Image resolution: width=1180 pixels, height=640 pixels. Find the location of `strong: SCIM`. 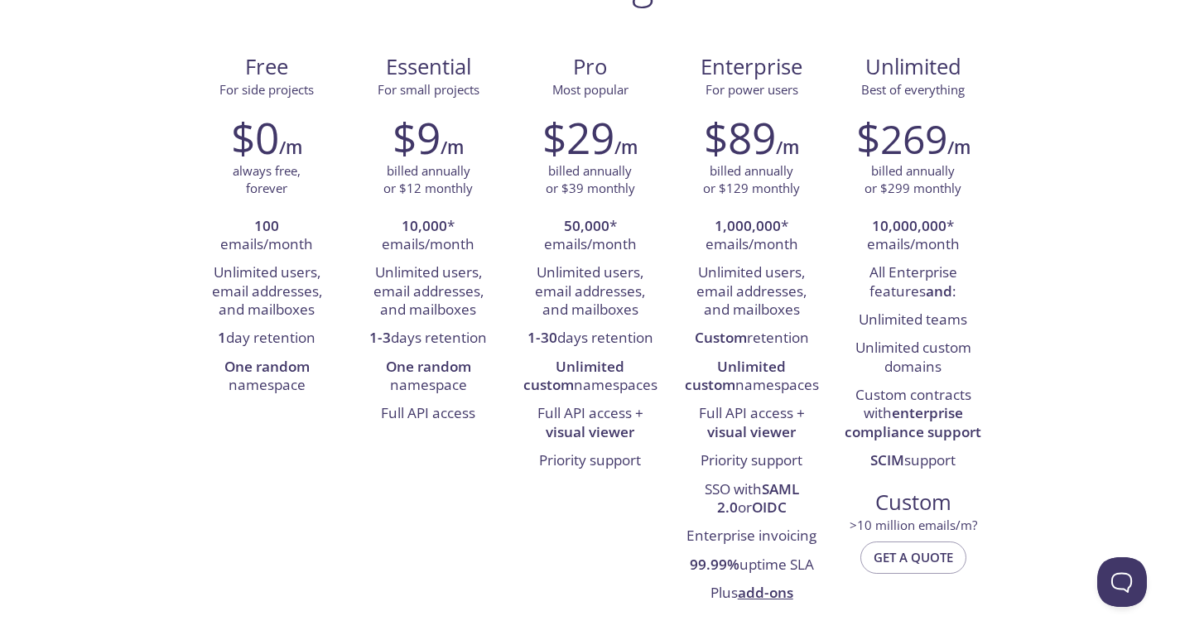

strong: SCIM is located at coordinates (887, 460).